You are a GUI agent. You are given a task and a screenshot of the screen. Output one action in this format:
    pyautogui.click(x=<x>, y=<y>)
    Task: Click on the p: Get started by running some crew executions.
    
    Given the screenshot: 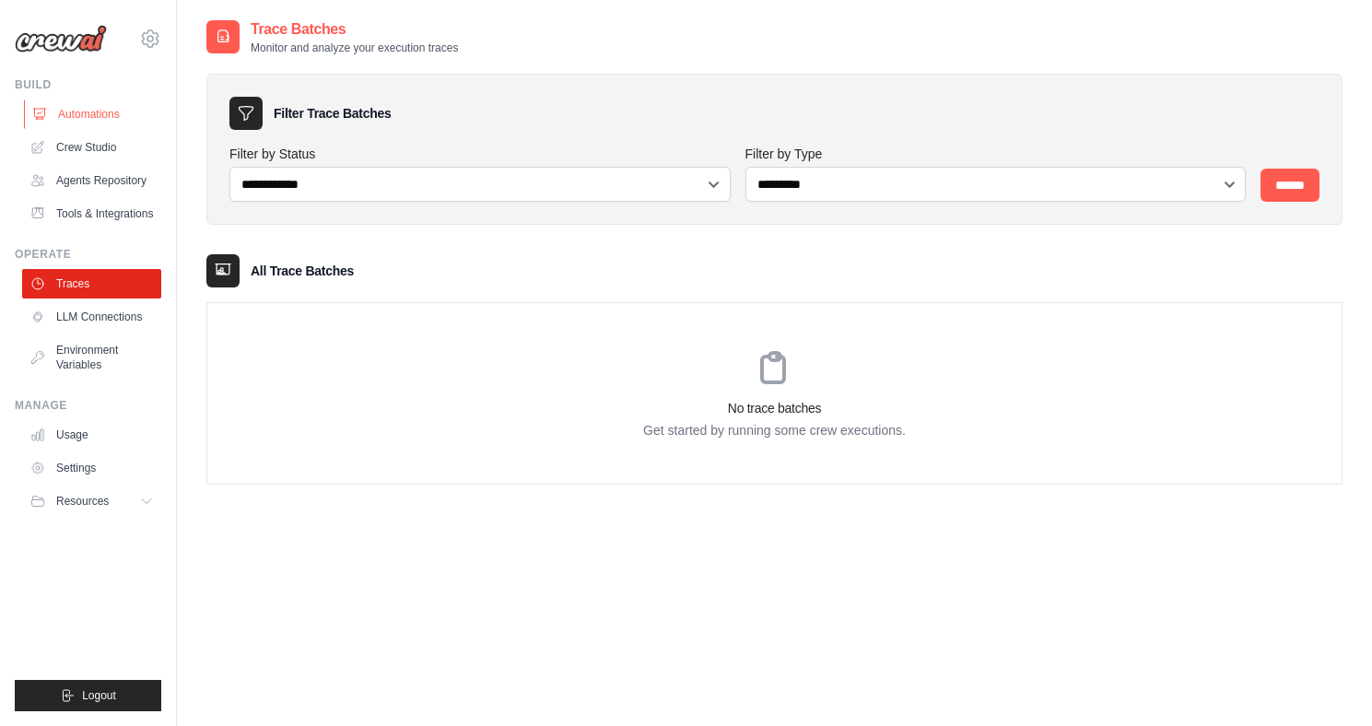 What is the action you would take?
    pyautogui.click(x=774, y=430)
    